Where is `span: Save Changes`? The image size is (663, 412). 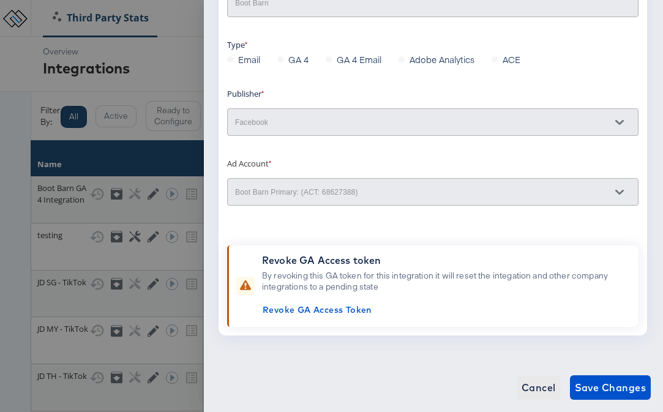
span: Save Changes is located at coordinates (610, 388).